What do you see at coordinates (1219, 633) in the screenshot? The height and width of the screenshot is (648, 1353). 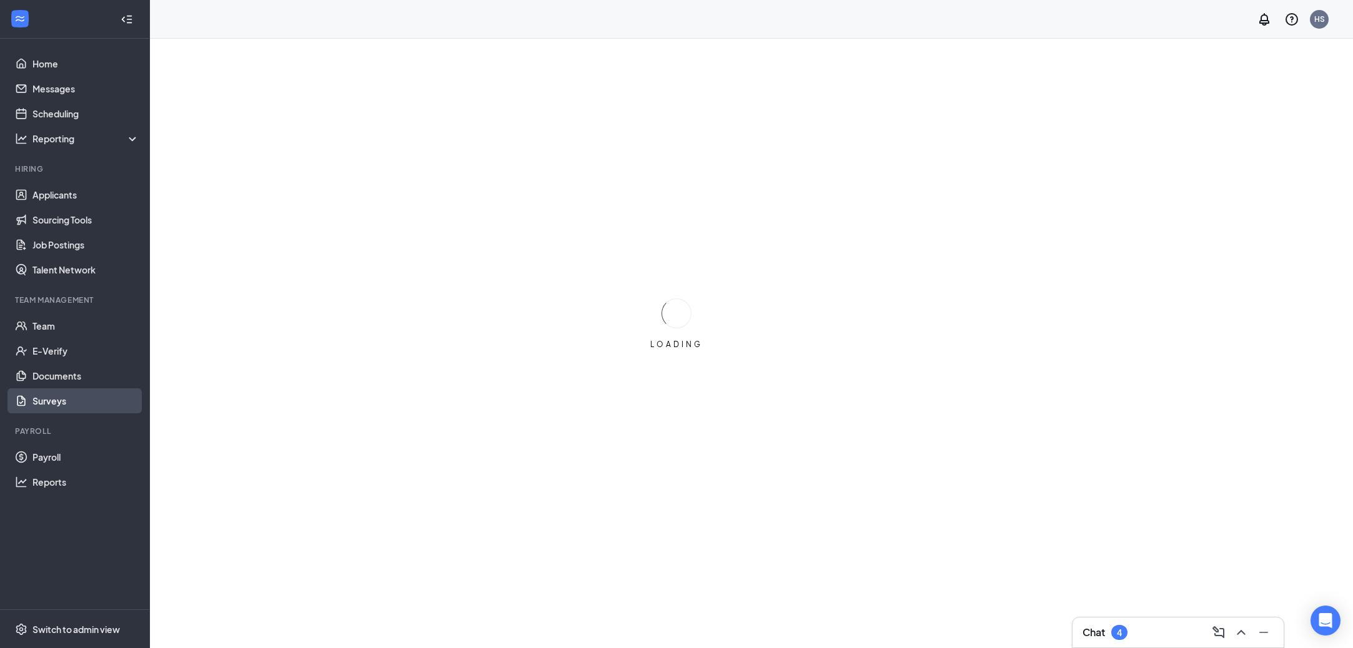 I see `svg: ComposeMessage` at bounding box center [1219, 633].